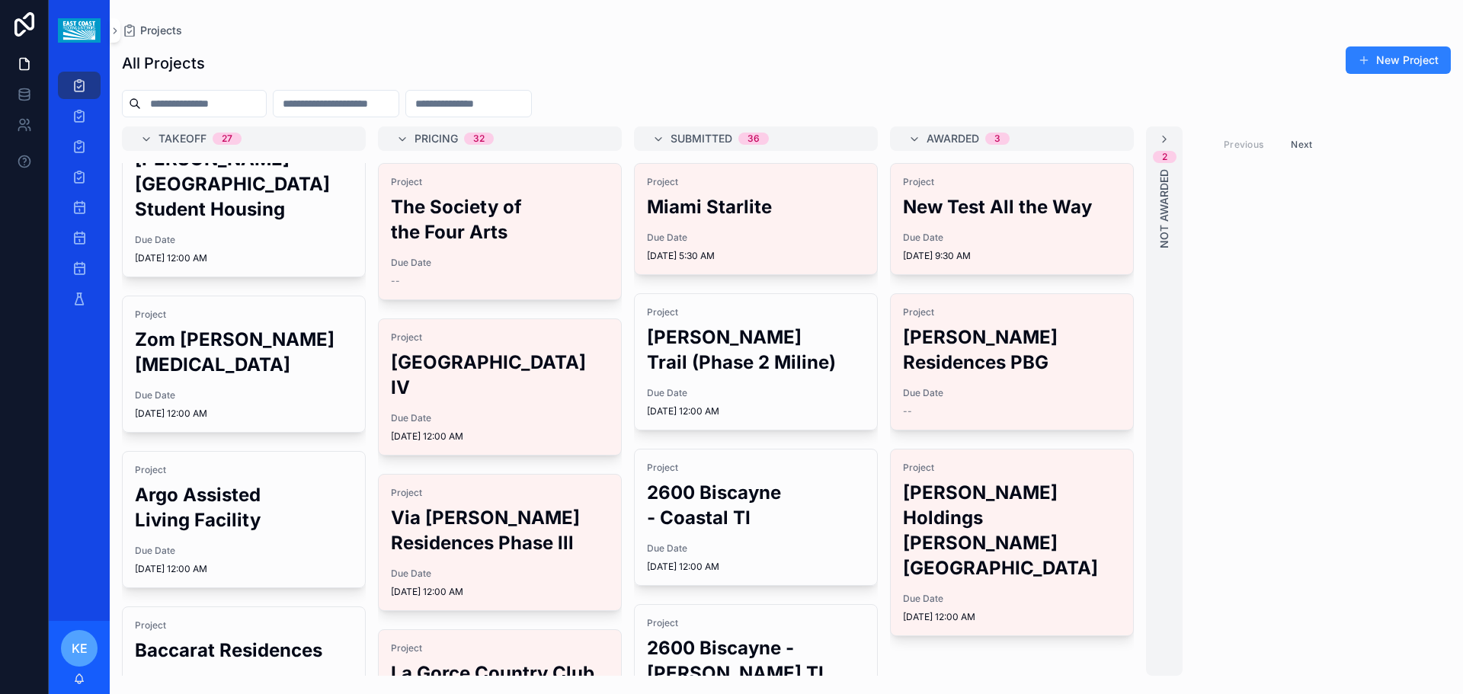  I want to click on div: 2, so click(1164, 157).